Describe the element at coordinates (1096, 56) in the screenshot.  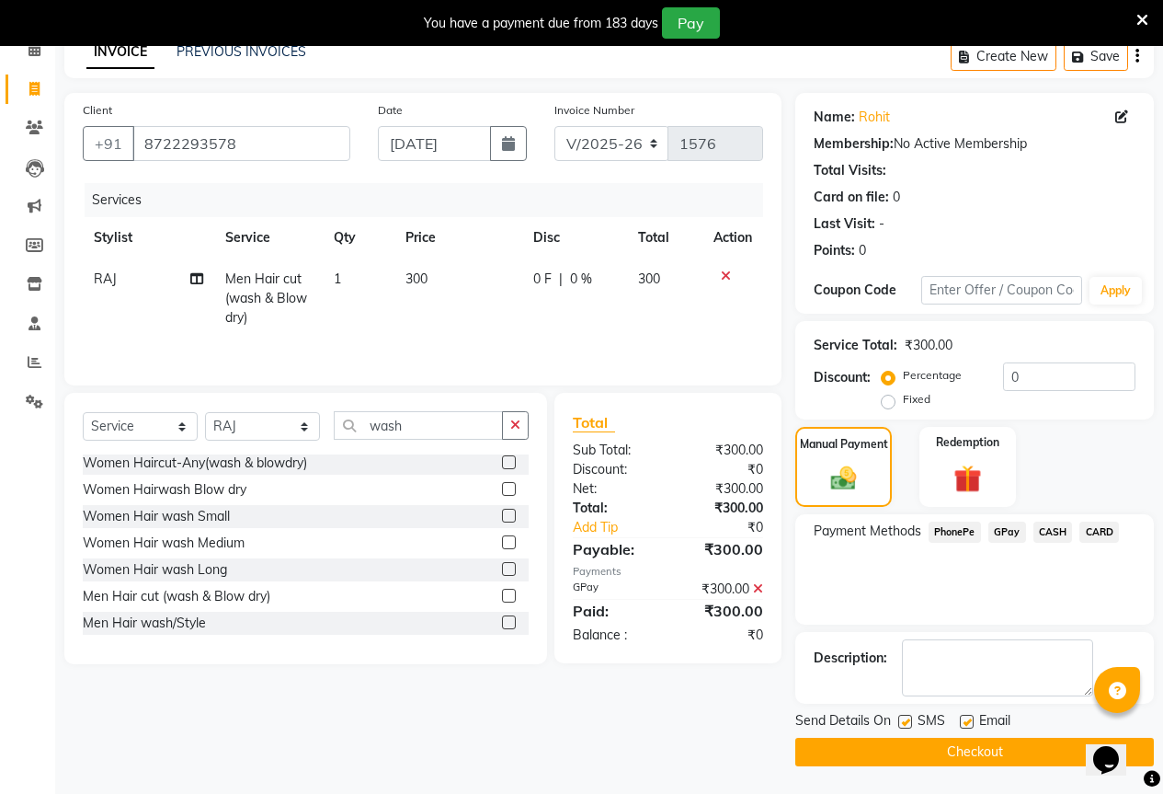
I see `button: Save` at that location.